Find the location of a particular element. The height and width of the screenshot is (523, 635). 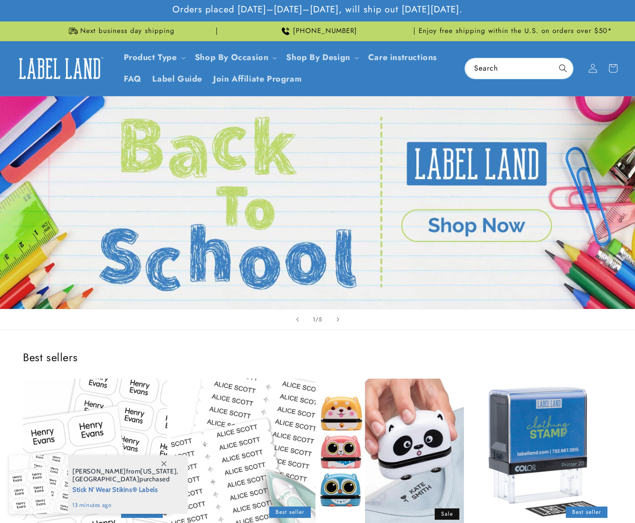

summary: Shop By Occasion is located at coordinates (235, 57).